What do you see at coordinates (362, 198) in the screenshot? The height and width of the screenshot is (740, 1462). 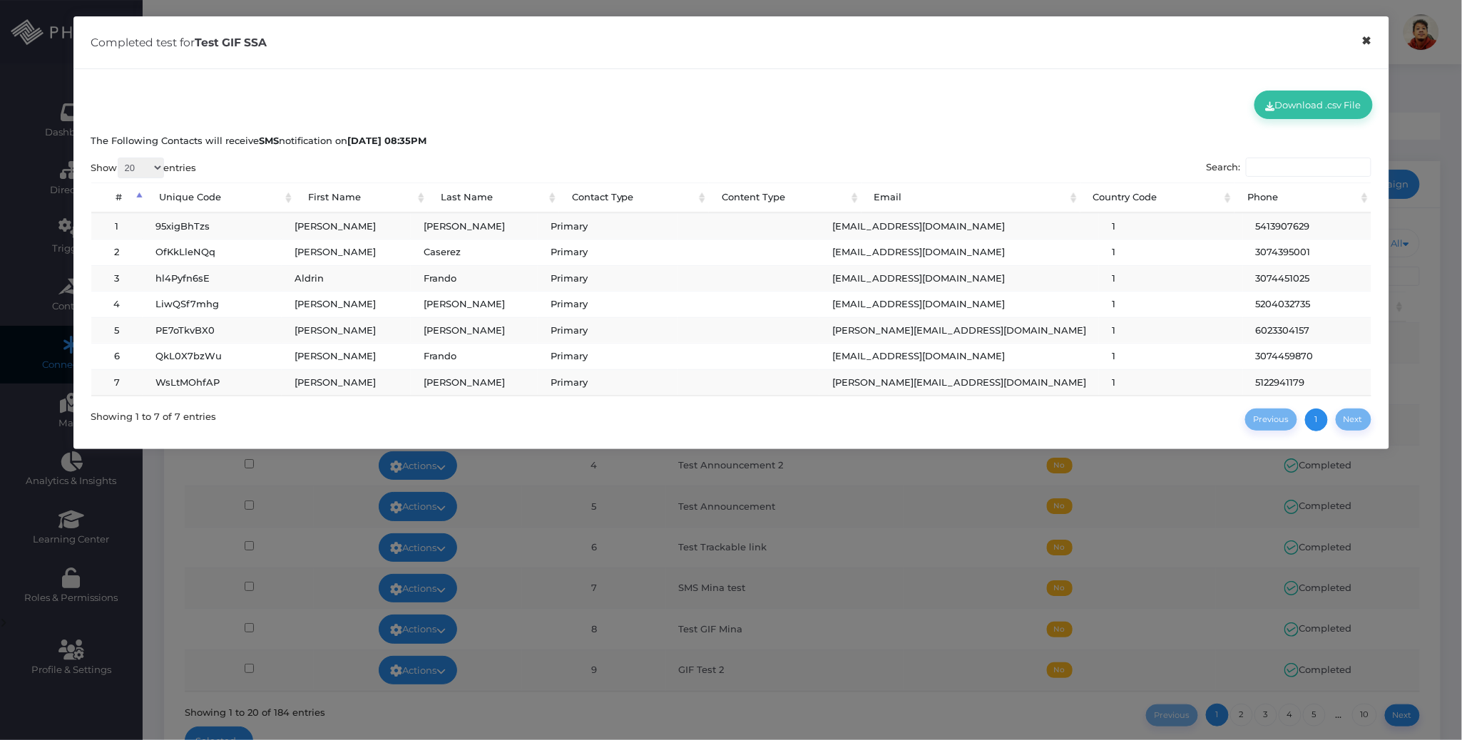 I see `th: First Name: activate to sort column ascending` at bounding box center [362, 198].